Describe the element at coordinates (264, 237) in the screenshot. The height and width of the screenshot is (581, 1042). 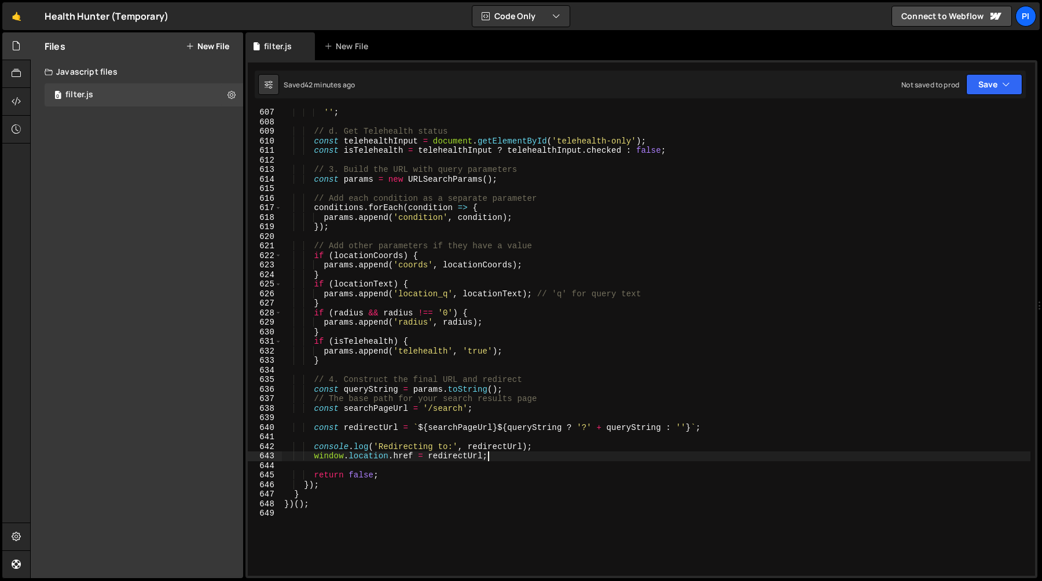
I see `div: 620` at that location.